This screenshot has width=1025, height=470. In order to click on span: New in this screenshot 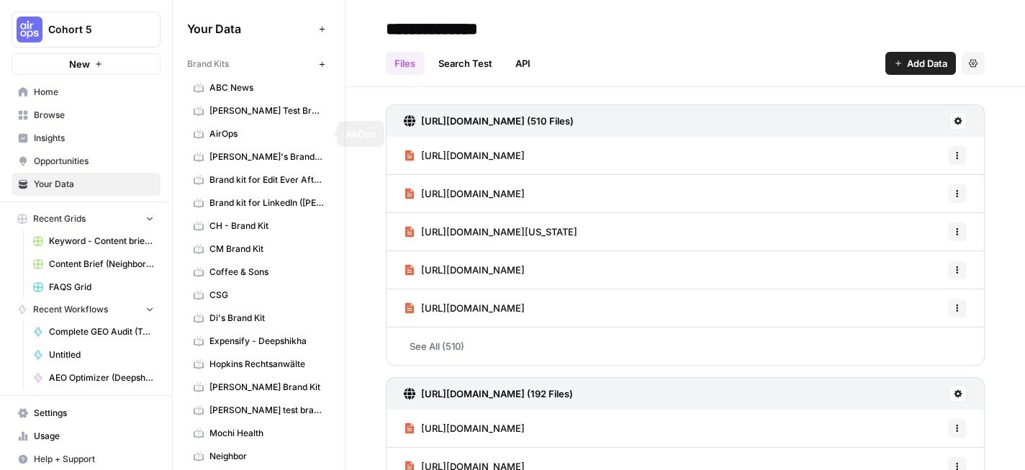, I will do `click(79, 64)`.